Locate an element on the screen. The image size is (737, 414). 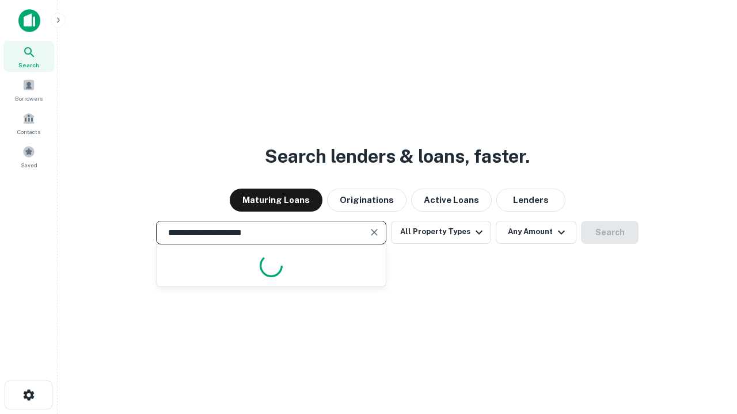
a: Search is located at coordinates (29, 56).